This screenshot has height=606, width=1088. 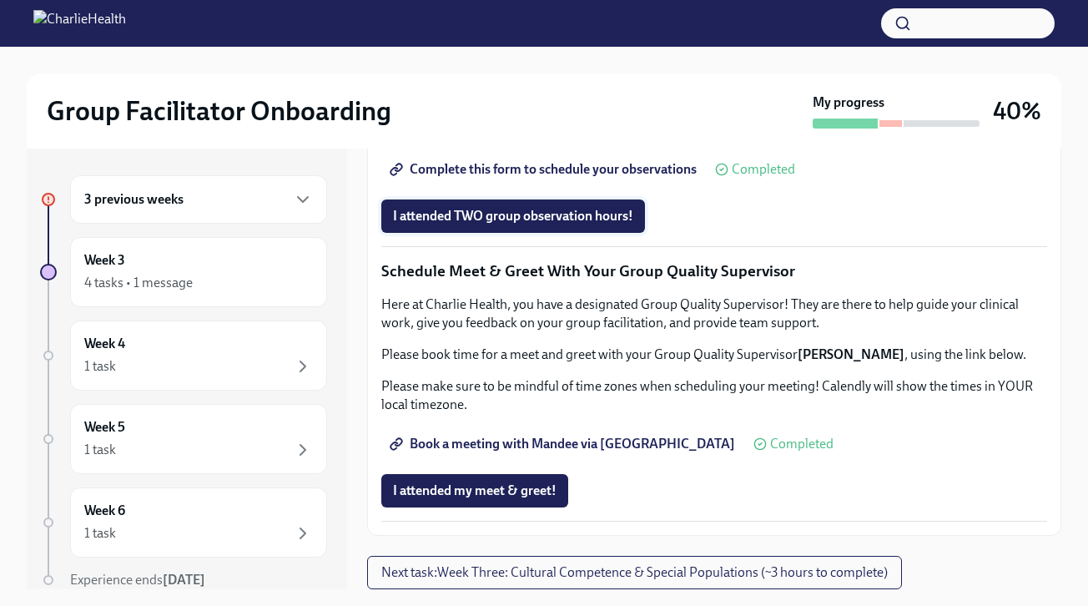 I want to click on p: Here at Charlie Health, you have a designated Group Quality Supervisor! They are there to help gu..., so click(x=714, y=314).